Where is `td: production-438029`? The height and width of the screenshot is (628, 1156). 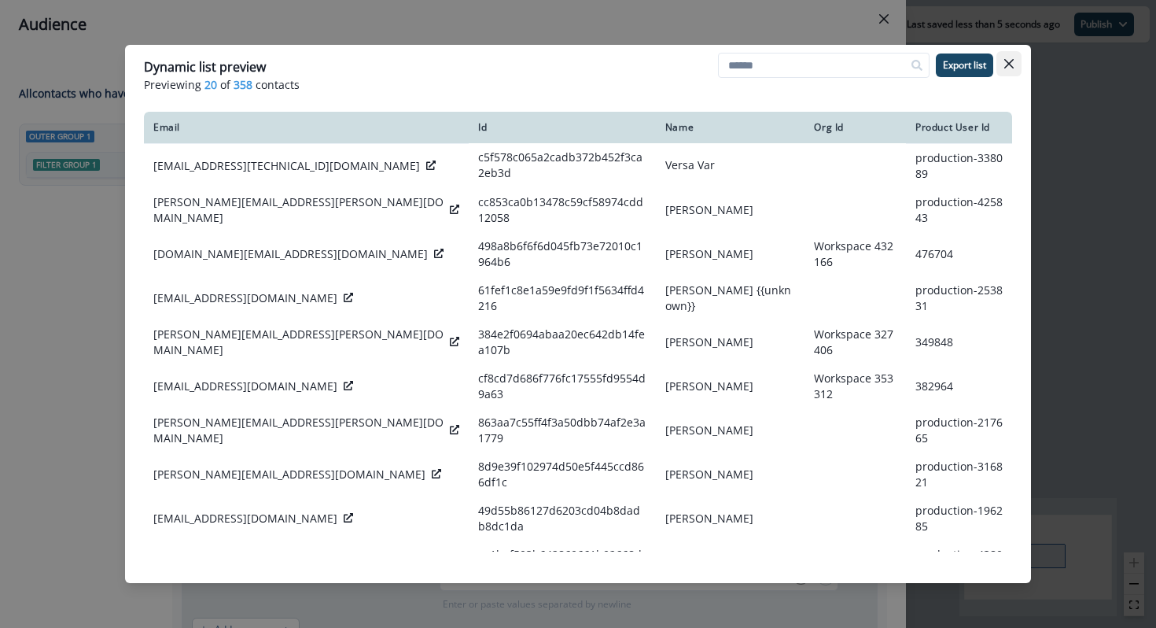
td: production-438029 is located at coordinates (959, 562).